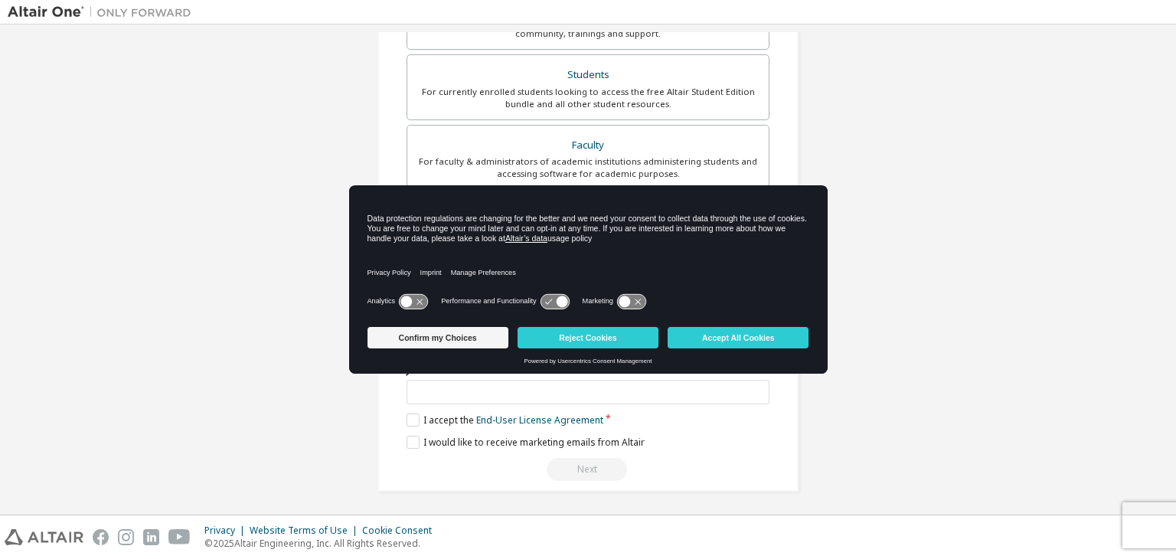  I want to click on img: youtube.svg, so click(179, 537).